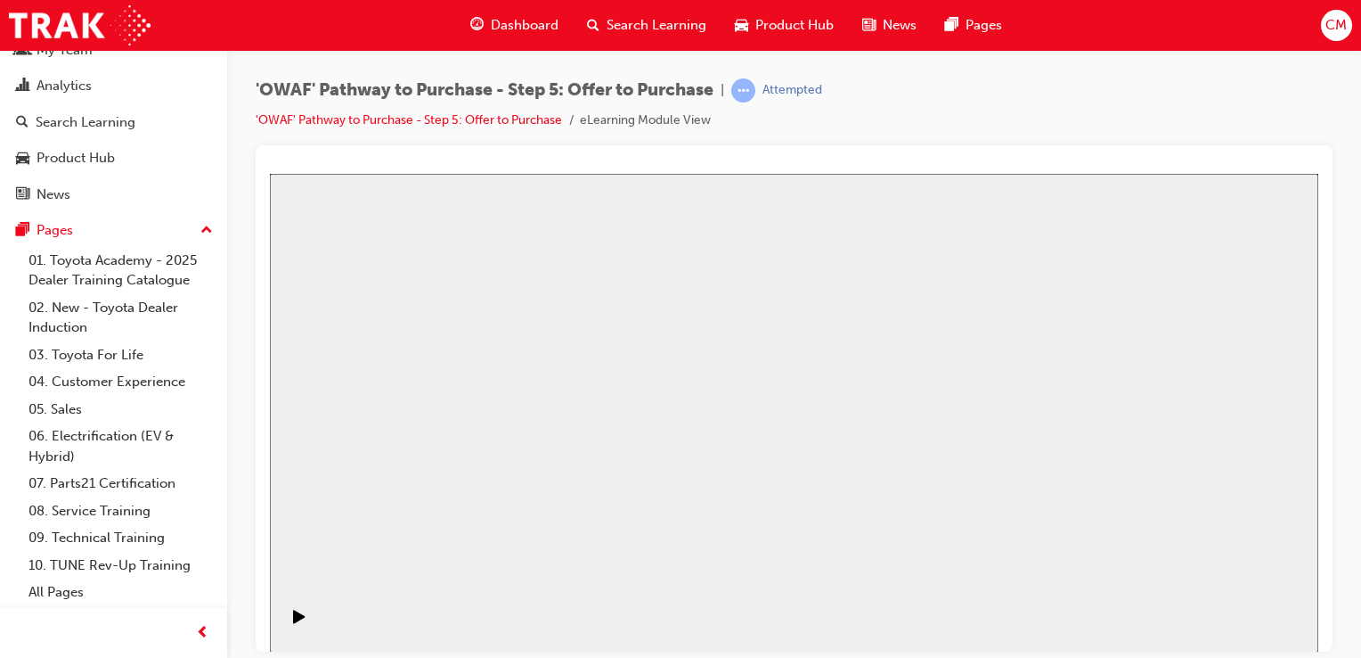 This screenshot has width=1361, height=658. What do you see at coordinates (647, 25) in the screenshot?
I see `a: search-iconSearch Learning` at bounding box center [647, 25].